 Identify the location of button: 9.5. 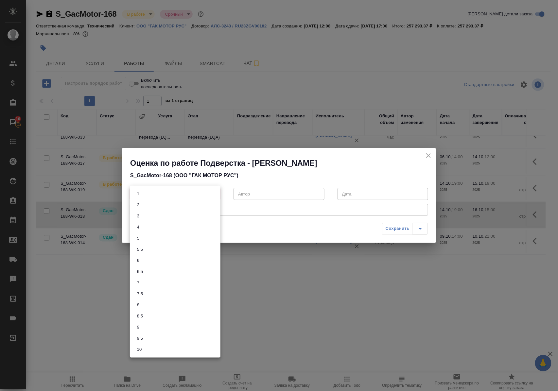
(140, 339).